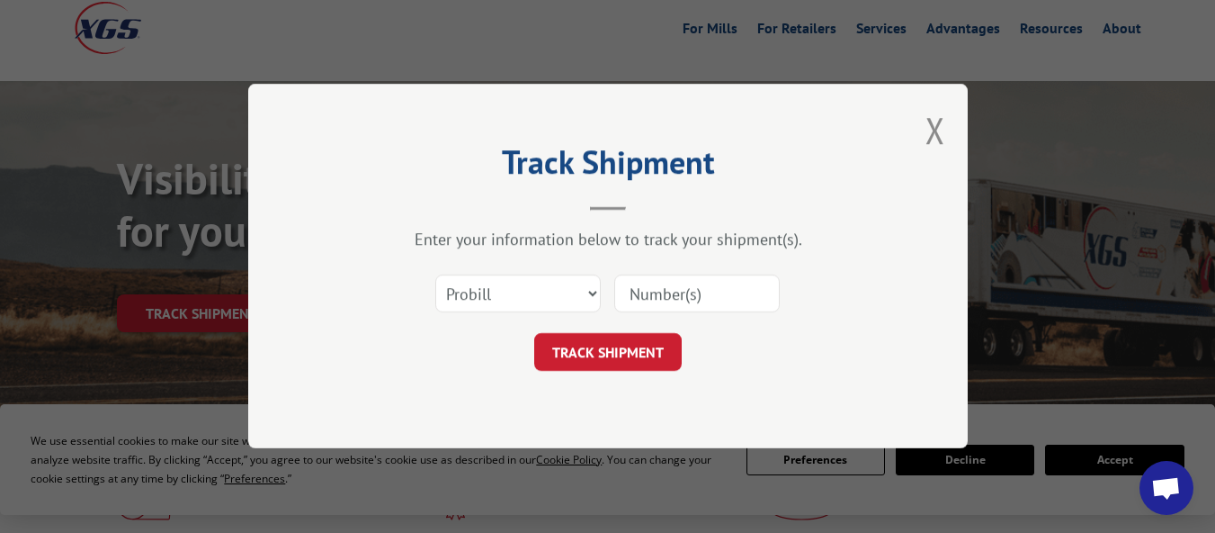 This screenshot has width=1215, height=533. I want to click on div: Open chat, so click(1167, 488).